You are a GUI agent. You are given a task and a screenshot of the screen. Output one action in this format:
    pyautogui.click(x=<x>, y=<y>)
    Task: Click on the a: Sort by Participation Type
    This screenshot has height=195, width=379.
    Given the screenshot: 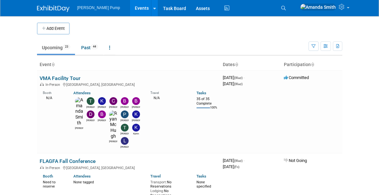 What is the action you would take?
    pyautogui.click(x=312, y=65)
    